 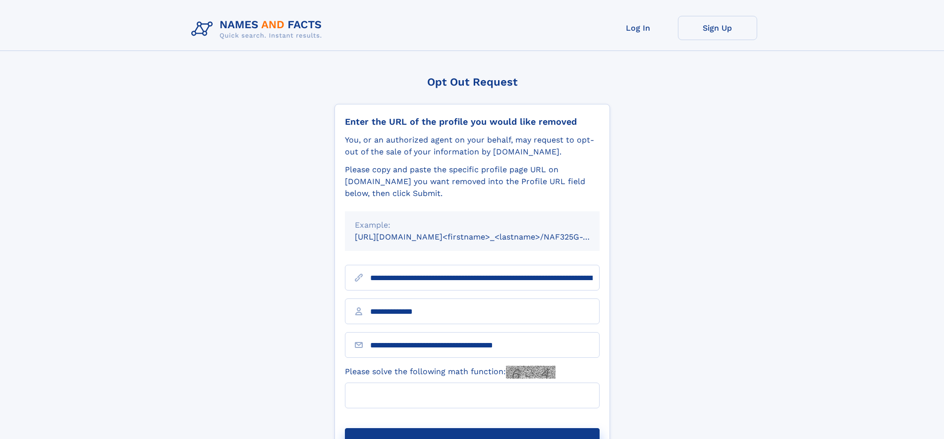 I want to click on a: Log In, so click(x=638, y=28).